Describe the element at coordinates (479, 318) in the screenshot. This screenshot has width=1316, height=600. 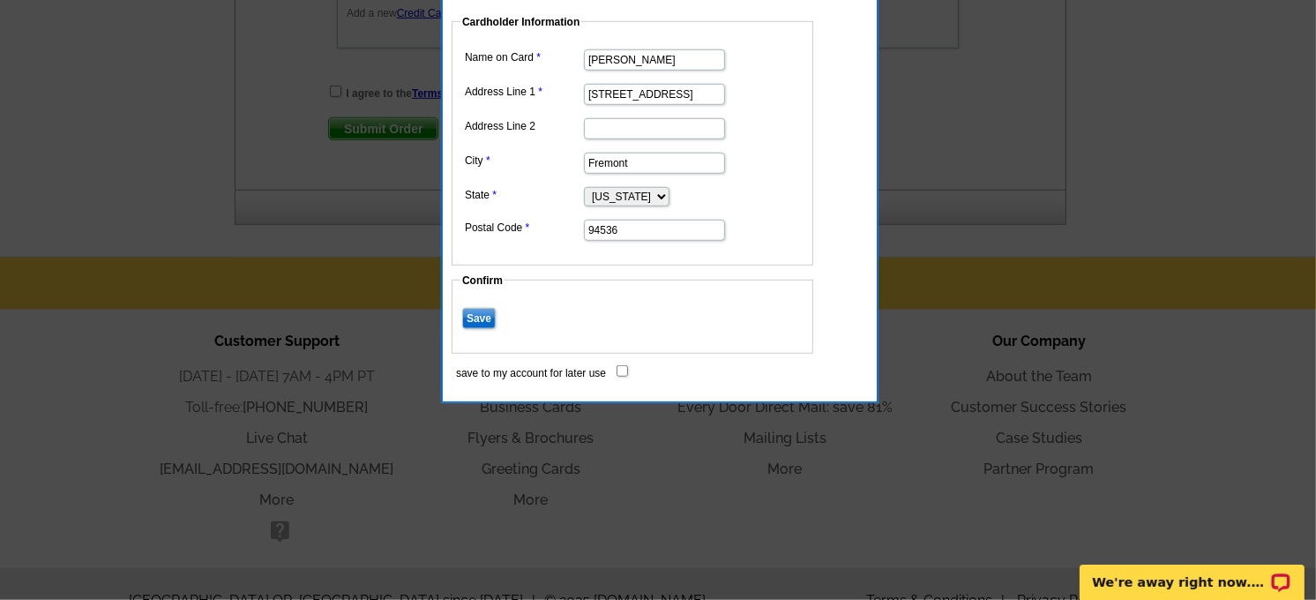
I see `input: Save` at that location.